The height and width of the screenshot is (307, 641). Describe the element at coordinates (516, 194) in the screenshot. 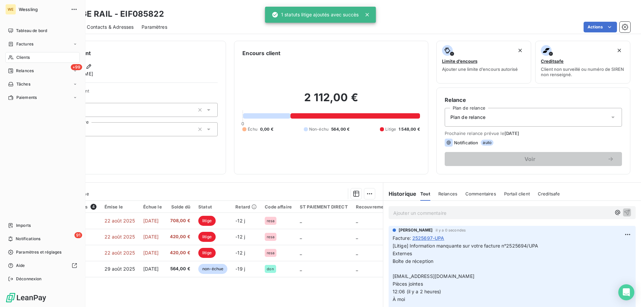

I see `span: Portail client` at that location.